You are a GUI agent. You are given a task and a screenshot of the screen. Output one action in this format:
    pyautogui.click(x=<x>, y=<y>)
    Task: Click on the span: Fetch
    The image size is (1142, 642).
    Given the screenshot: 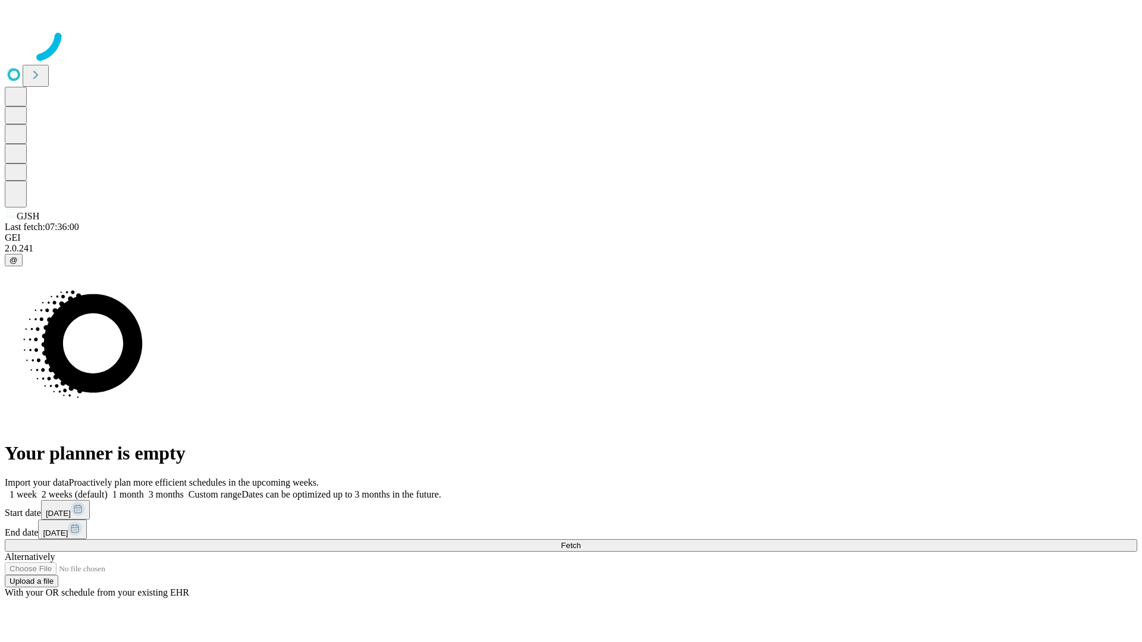 What is the action you would take?
    pyautogui.click(x=570, y=545)
    